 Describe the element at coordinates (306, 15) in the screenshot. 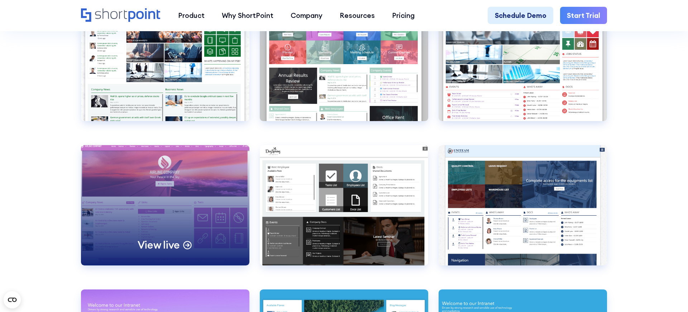

I see `div: Company` at that location.